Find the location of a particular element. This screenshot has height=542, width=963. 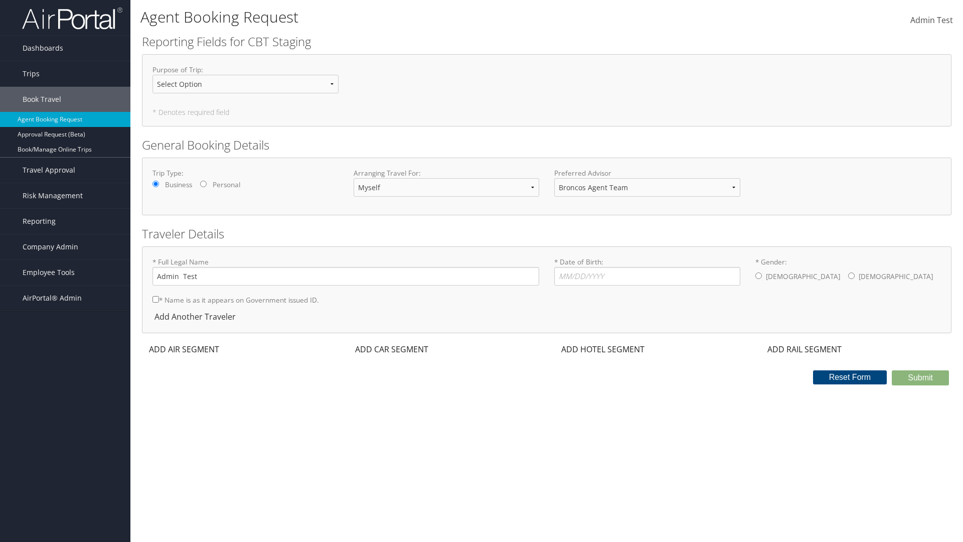

span: Reporting is located at coordinates (39, 221).